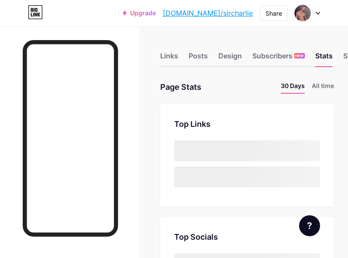 Image resolution: width=348 pixels, height=258 pixels. What do you see at coordinates (139, 13) in the screenshot?
I see `a: Upgrade` at bounding box center [139, 13].